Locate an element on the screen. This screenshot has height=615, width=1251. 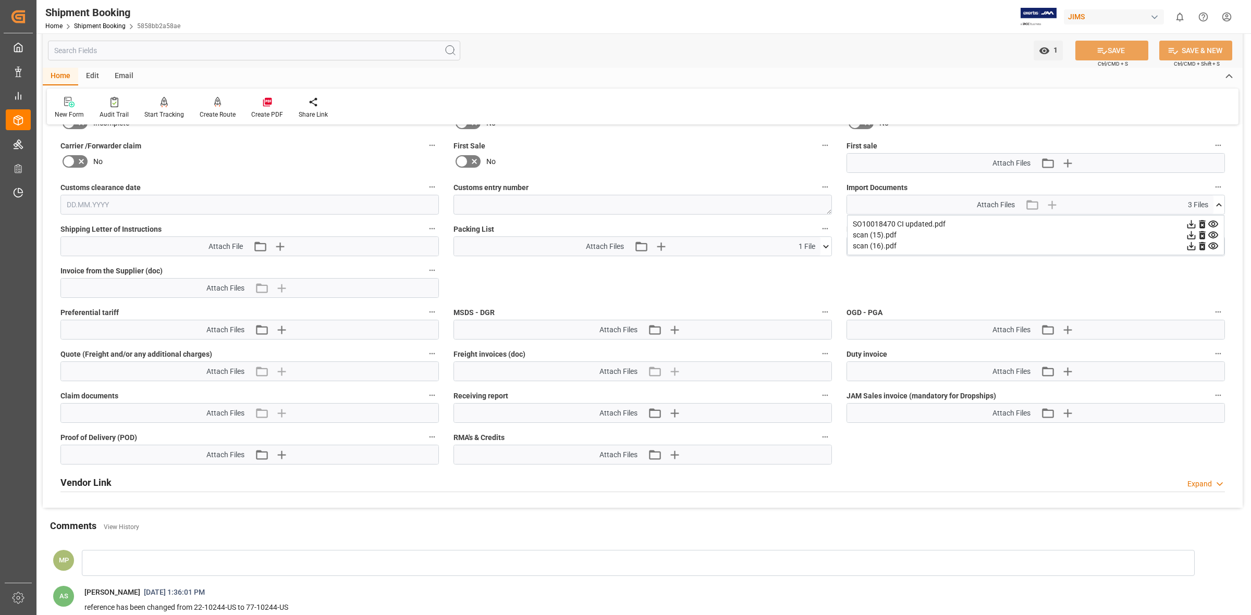
span: 3 Files is located at coordinates (1197, 205).